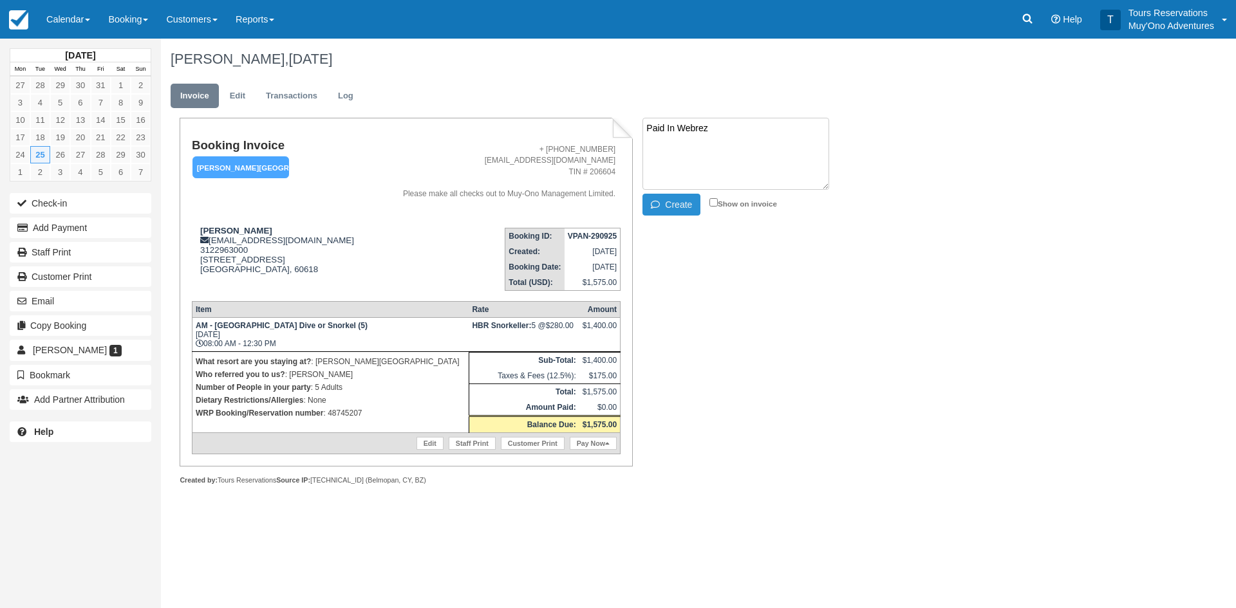  I want to click on th: Amount, so click(600, 309).